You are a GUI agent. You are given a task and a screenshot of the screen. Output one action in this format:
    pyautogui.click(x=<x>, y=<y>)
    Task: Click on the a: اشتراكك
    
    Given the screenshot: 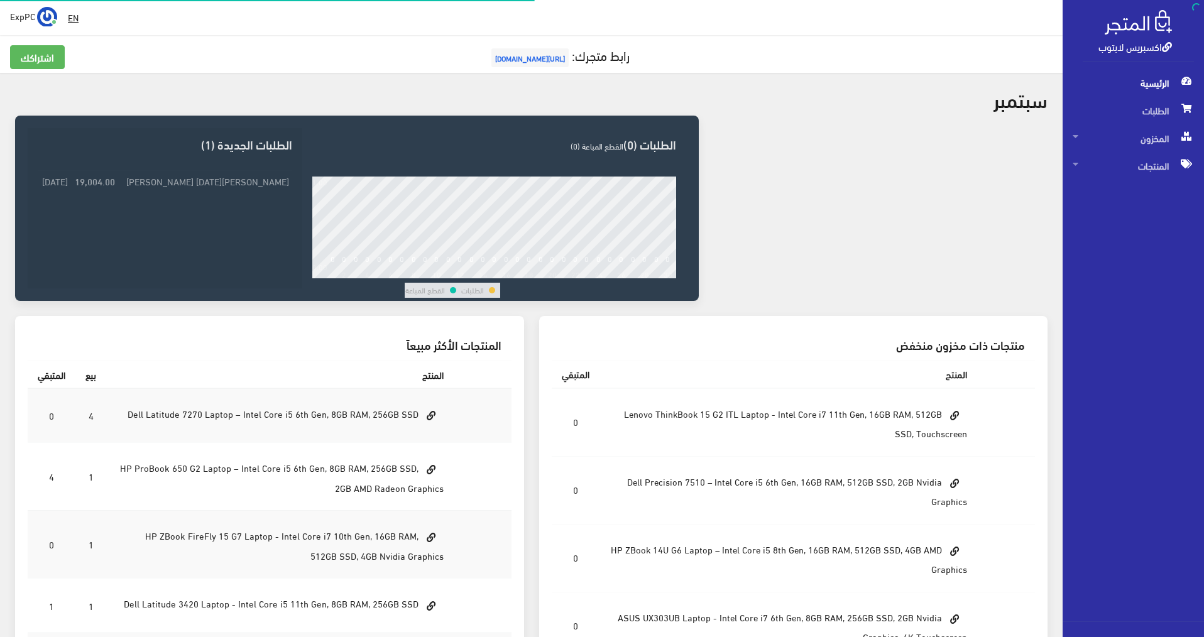 What is the action you would take?
    pyautogui.click(x=37, y=57)
    